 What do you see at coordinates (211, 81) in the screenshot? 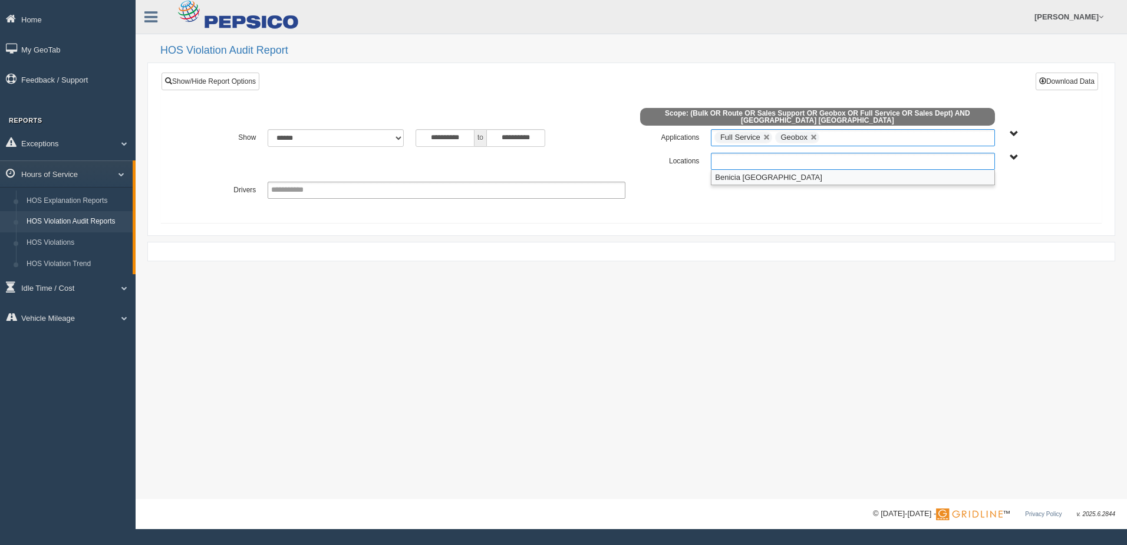
I see `a: Show/Hide Report Options` at bounding box center [211, 81].